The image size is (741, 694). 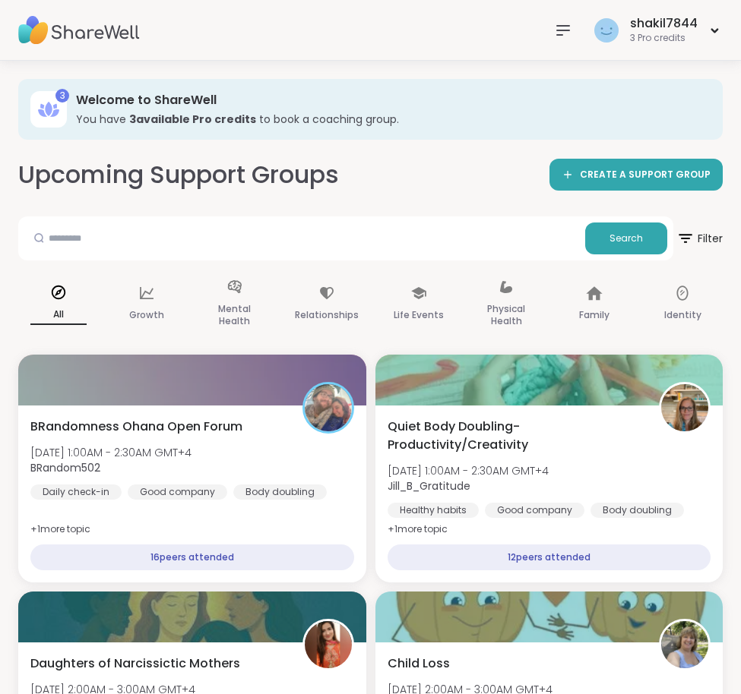 What do you see at coordinates (663, 38) in the screenshot?
I see `div: 3 Pro credits` at bounding box center [663, 38].